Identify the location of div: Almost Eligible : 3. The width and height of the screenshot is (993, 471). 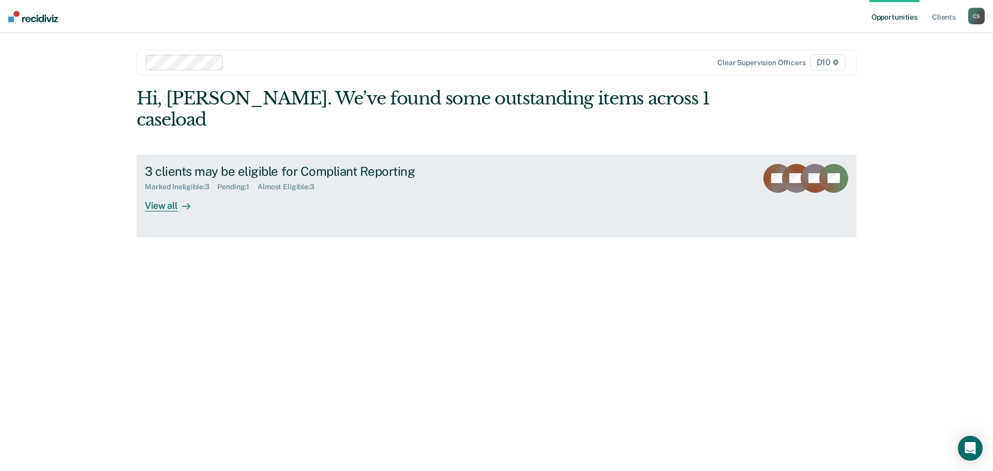
(290, 187).